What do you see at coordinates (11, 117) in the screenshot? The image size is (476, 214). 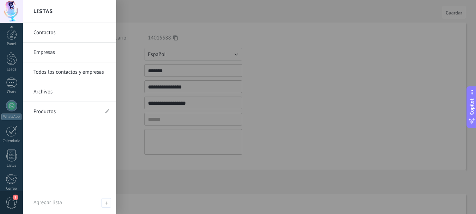 I see `div: WhatsApp` at bounding box center [11, 117].